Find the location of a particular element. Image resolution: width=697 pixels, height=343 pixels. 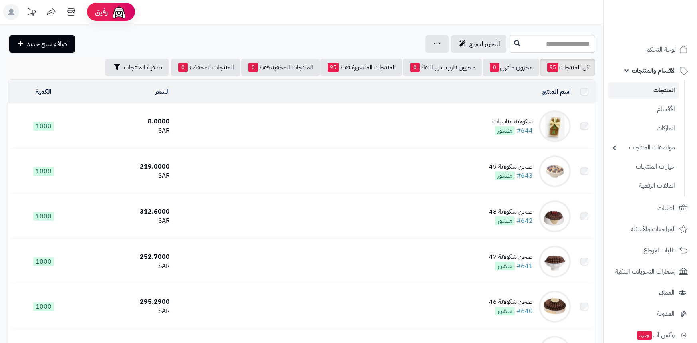

a: #641 is located at coordinates (524, 266).